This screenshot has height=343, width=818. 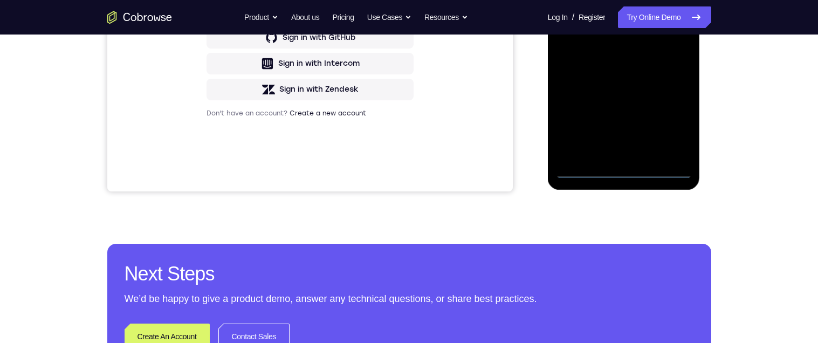 What do you see at coordinates (409, 299) in the screenshot?
I see `p: We’d be happy to give a product demo, answer any technical questions, or share best practices.` at bounding box center [409, 299].